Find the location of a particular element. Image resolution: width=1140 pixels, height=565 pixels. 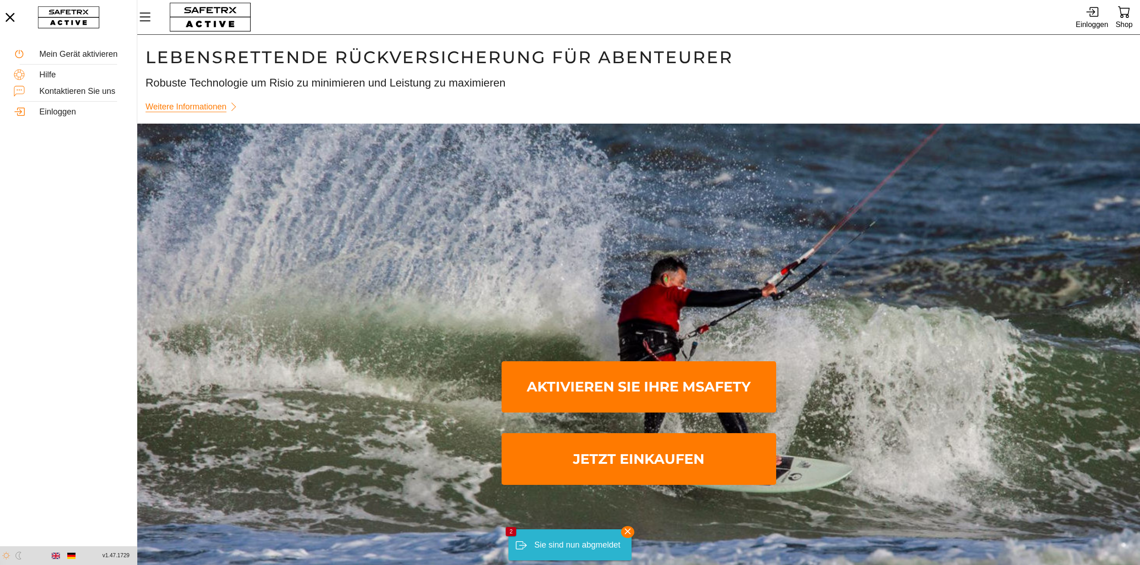

img: Help.svg is located at coordinates (19, 75).